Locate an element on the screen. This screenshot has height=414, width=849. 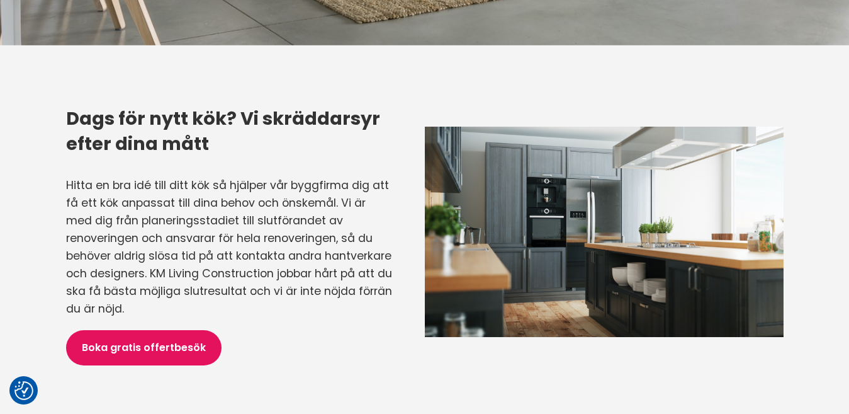
button: Samtyckesinställningar is located at coordinates (24, 390).